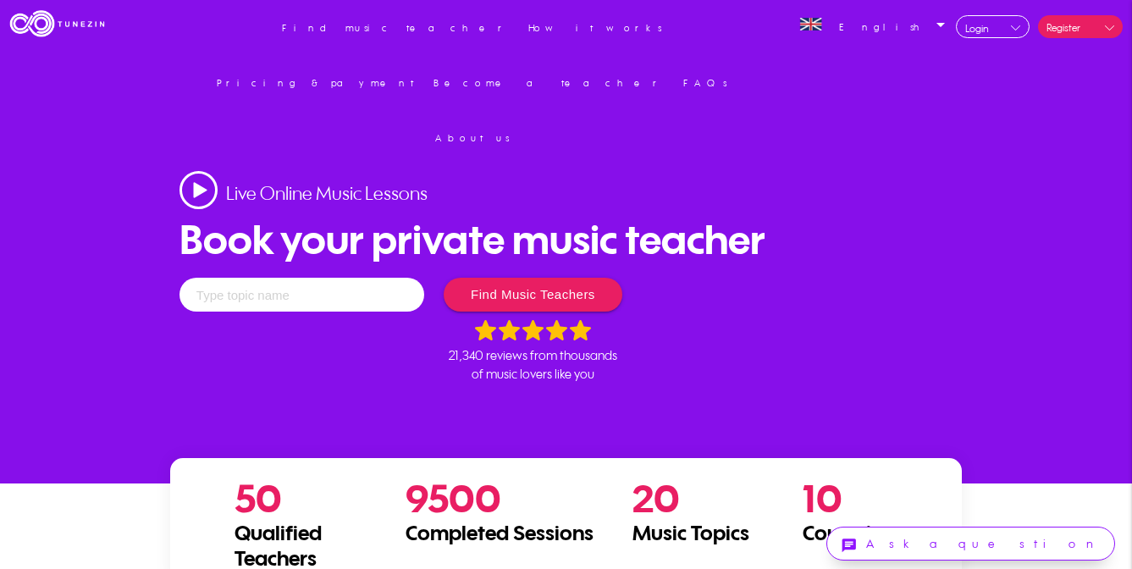 This screenshot has height=569, width=1132. What do you see at coordinates (566, 240) in the screenshot?
I see `h1: Book your private music teacher` at bounding box center [566, 240].